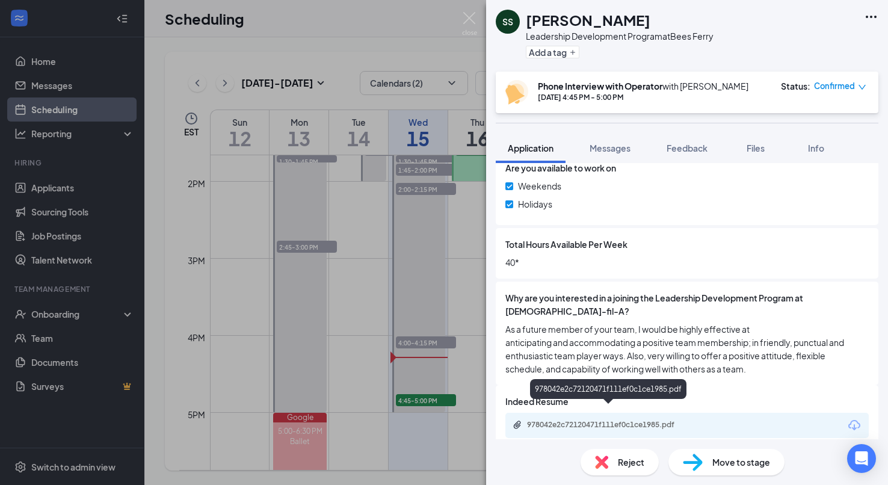  Describe the element at coordinates (855, 426) in the screenshot. I see `a: Download` at that location.